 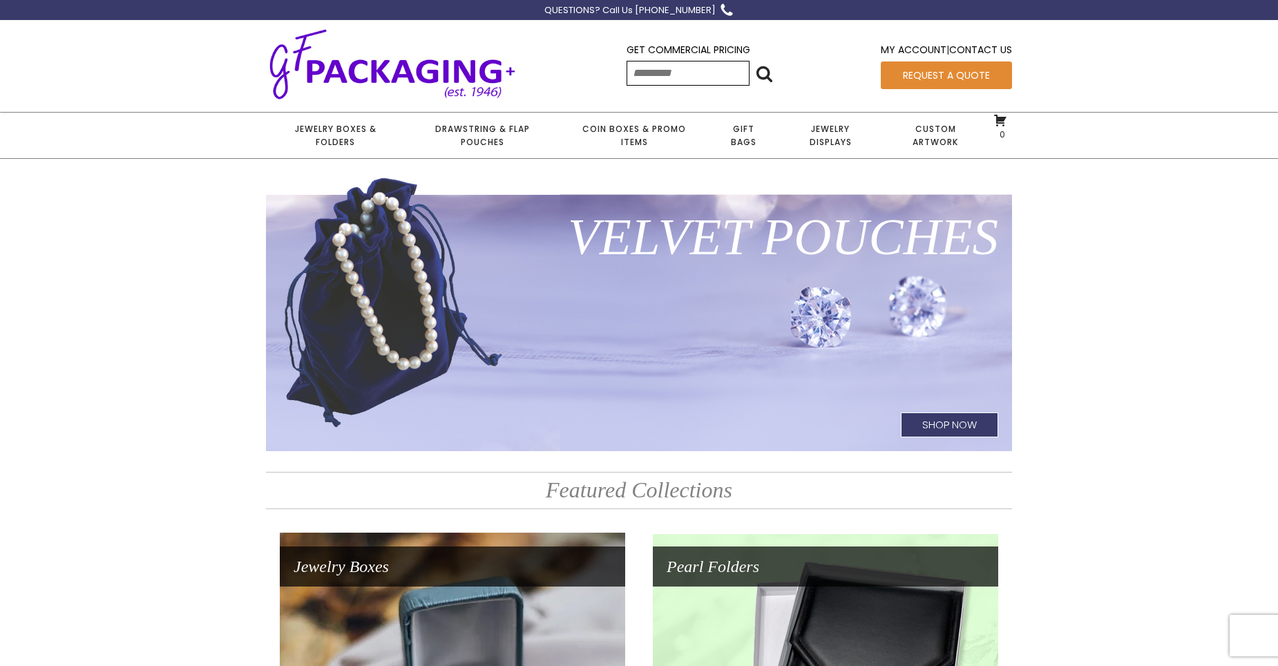 What do you see at coordinates (452, 566) in the screenshot?
I see `h1: Jewelry Boxes` at bounding box center [452, 566].